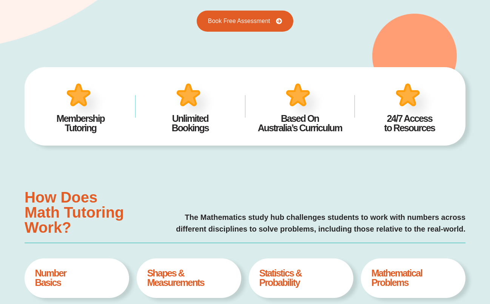  I want to click on h4: Shapes & Measurements, so click(189, 278).